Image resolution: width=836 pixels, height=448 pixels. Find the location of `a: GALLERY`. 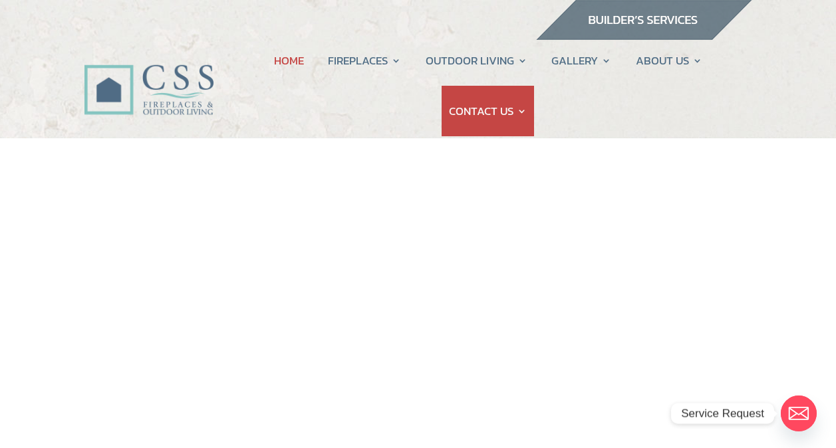

a: GALLERY is located at coordinates (581, 61).